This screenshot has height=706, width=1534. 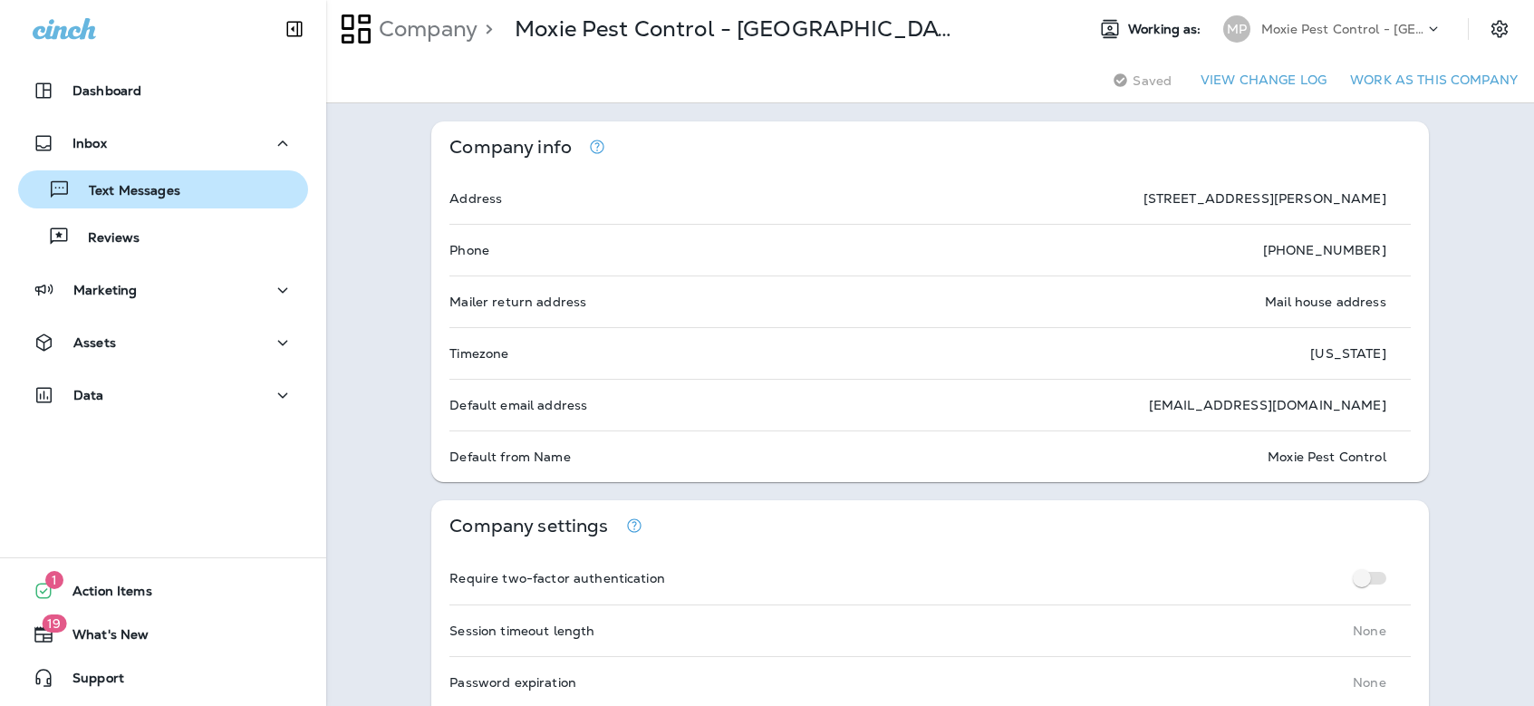 What do you see at coordinates (163, 91) in the screenshot?
I see `button: Dashboard` at bounding box center [163, 91].